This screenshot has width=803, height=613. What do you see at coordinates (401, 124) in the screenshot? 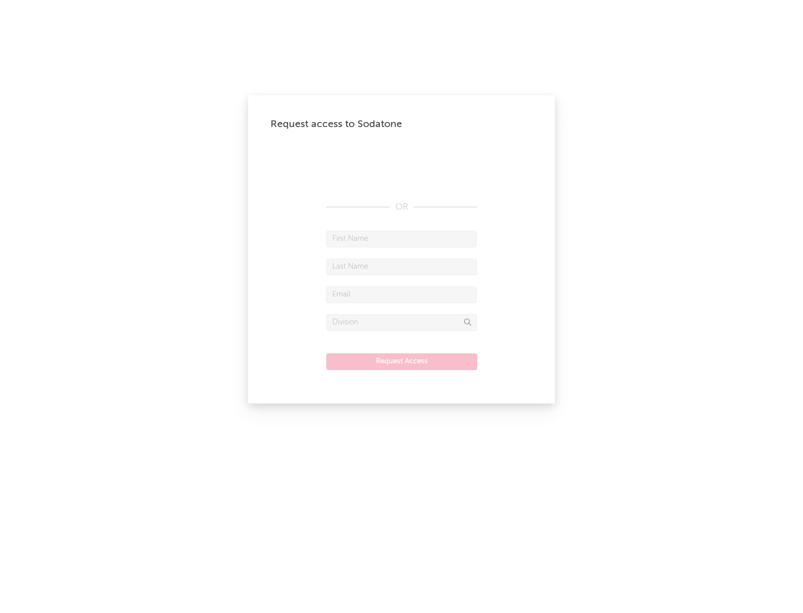
I see `div: Request access to Sodatone` at bounding box center [401, 124].